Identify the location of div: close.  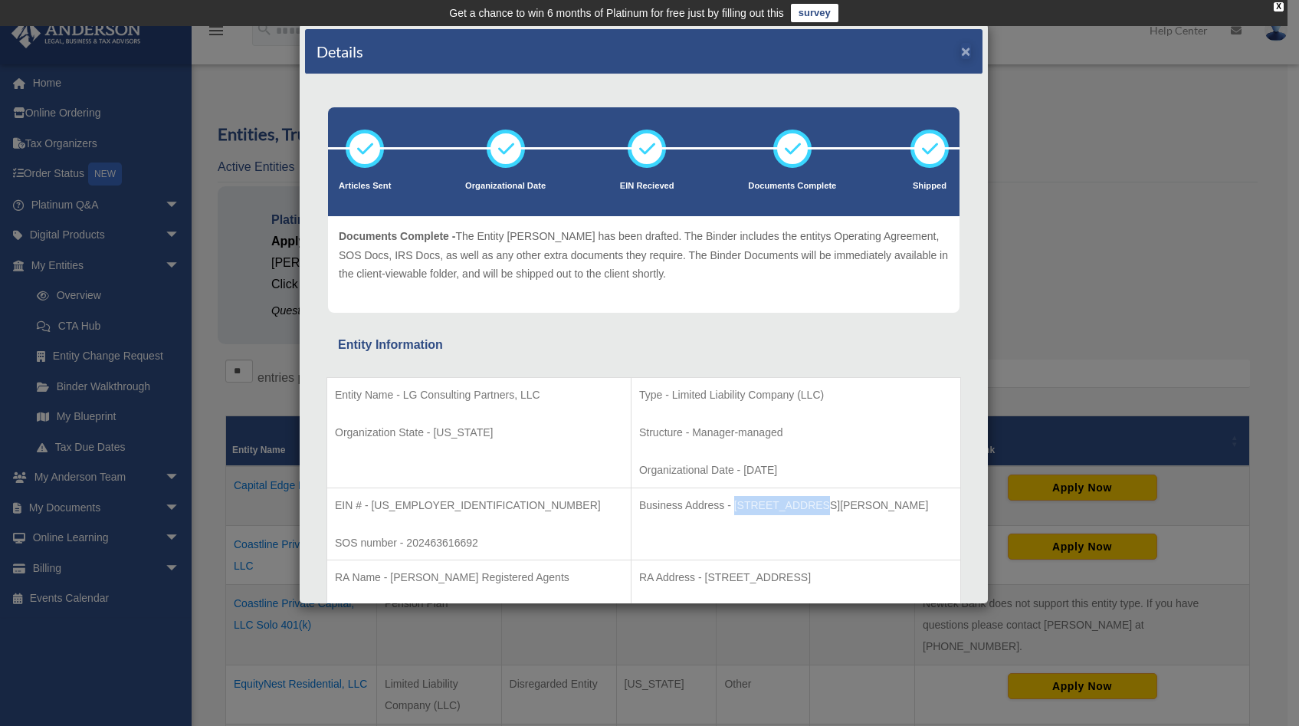
(1279, 7).